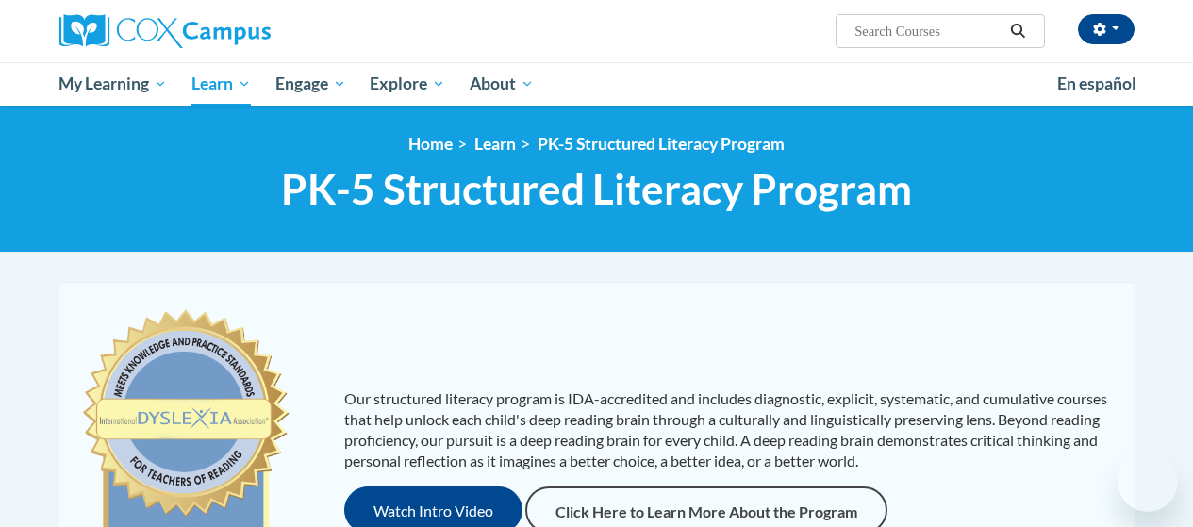  I want to click on span: About, so click(502, 84).